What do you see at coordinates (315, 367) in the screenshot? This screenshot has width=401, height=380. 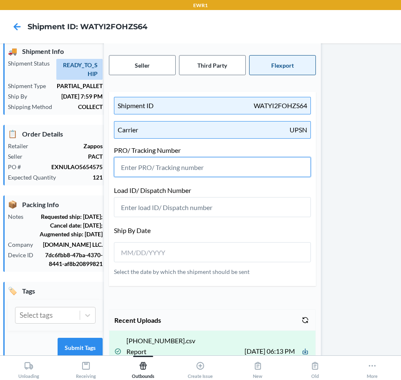 I see `button: Old` at bounding box center [315, 367].